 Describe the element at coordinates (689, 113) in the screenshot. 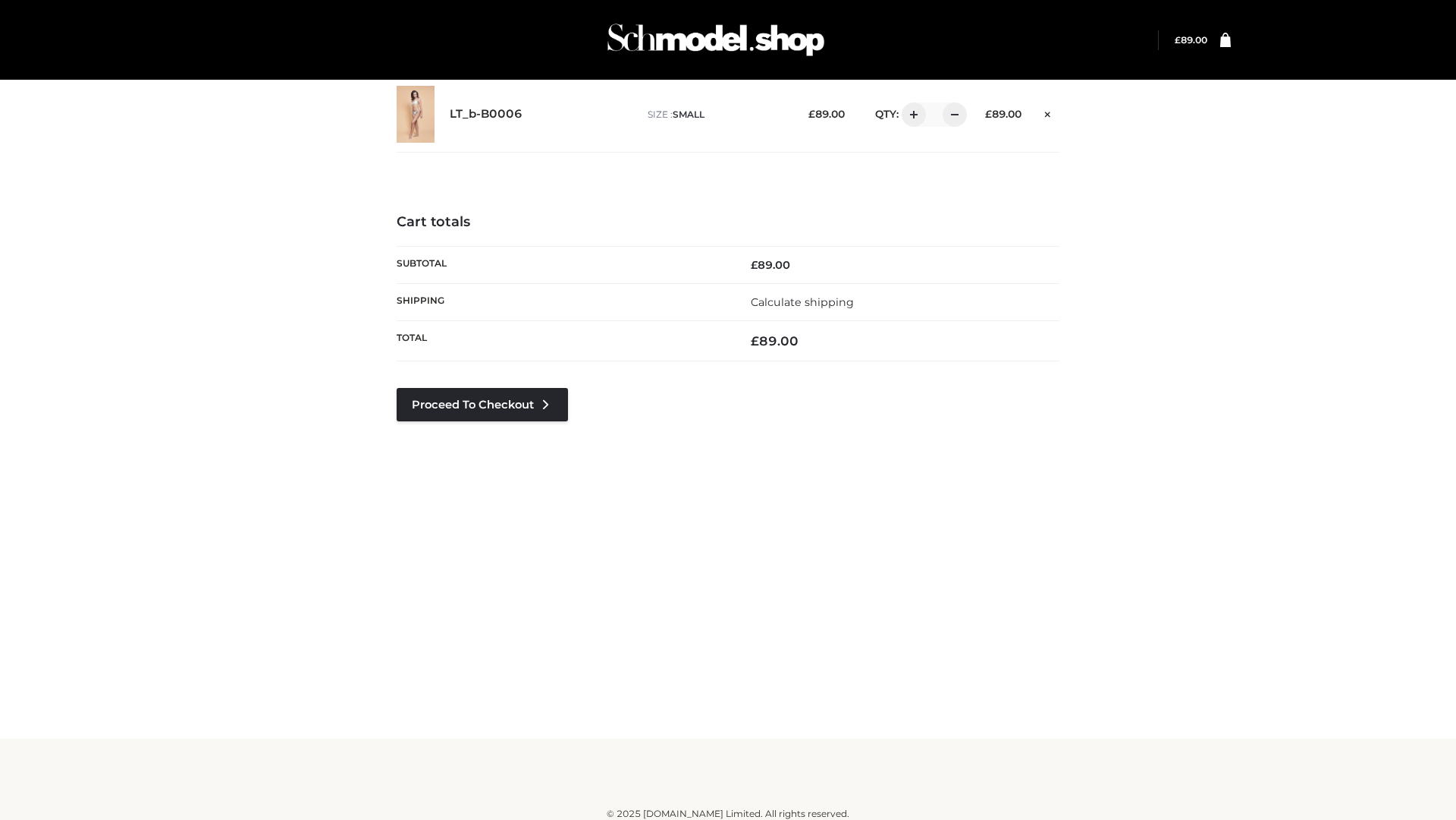

I see `span: SMALL` at that location.